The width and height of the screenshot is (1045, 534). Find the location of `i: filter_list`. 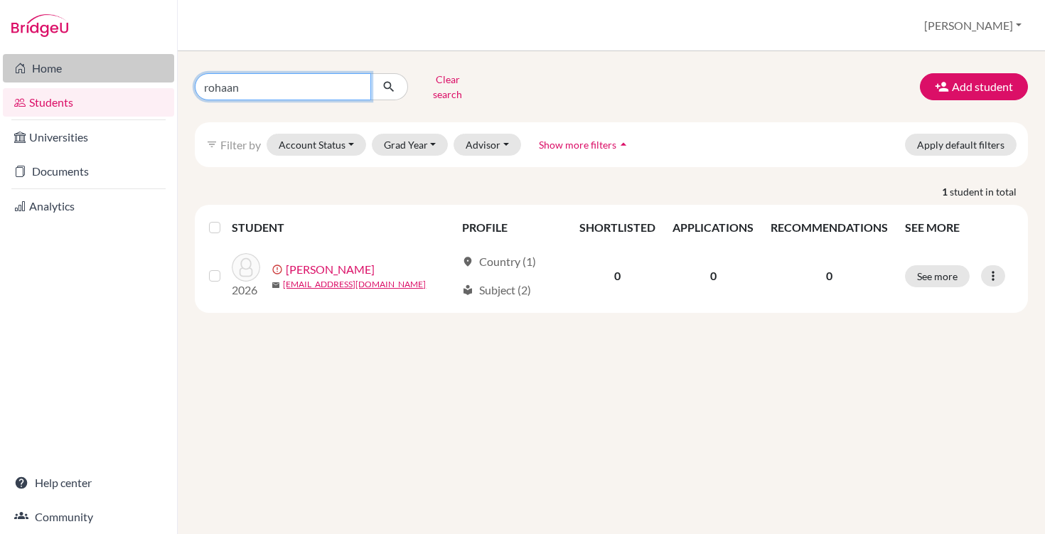

i: filter_list is located at coordinates (212, 144).